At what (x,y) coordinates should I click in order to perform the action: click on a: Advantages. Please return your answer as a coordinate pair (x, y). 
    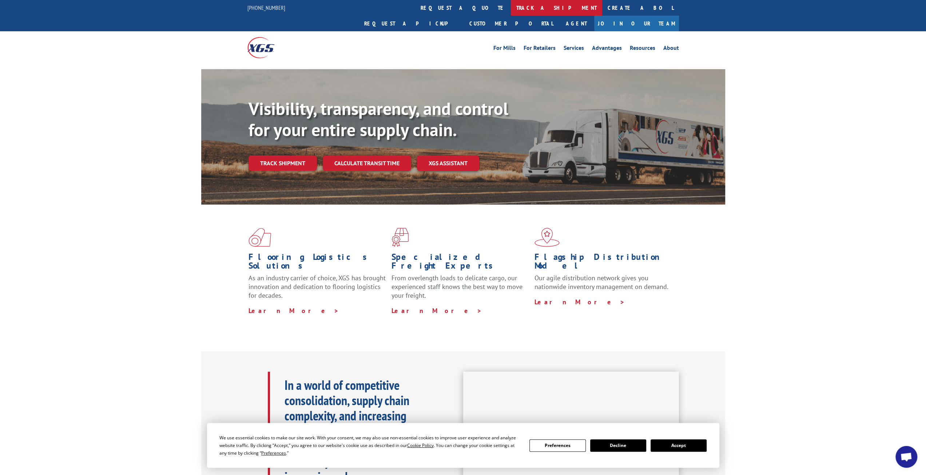
    Looking at the image, I should click on (607, 49).